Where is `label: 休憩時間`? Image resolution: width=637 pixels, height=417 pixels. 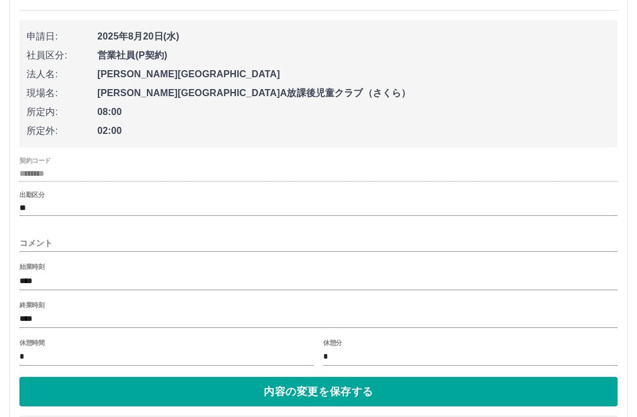 label: 休憩時間 is located at coordinates (32, 342).